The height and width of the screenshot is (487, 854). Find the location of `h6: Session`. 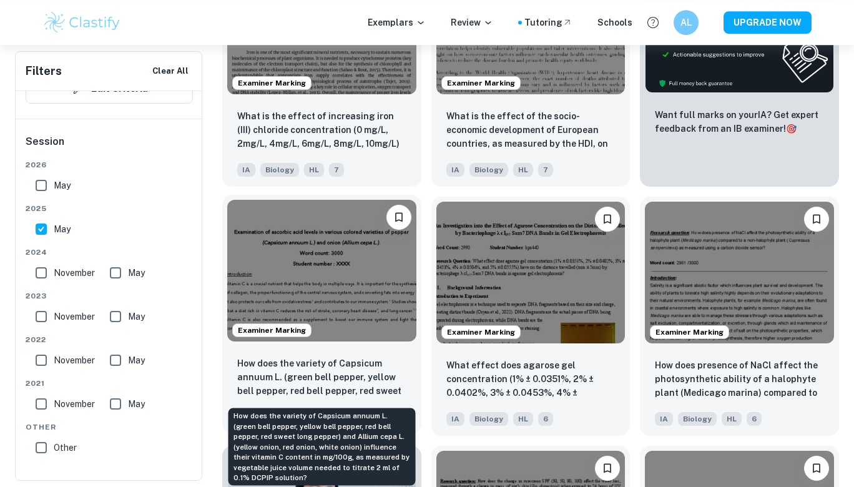

h6: Session is located at coordinates (109, 147).